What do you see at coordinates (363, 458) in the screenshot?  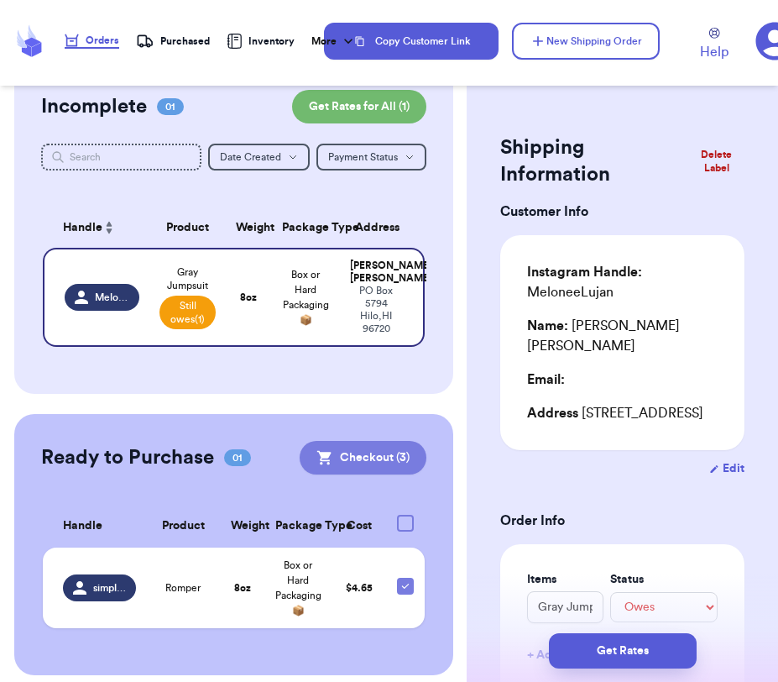 I see `button: Checkout (3)` at bounding box center [363, 458].